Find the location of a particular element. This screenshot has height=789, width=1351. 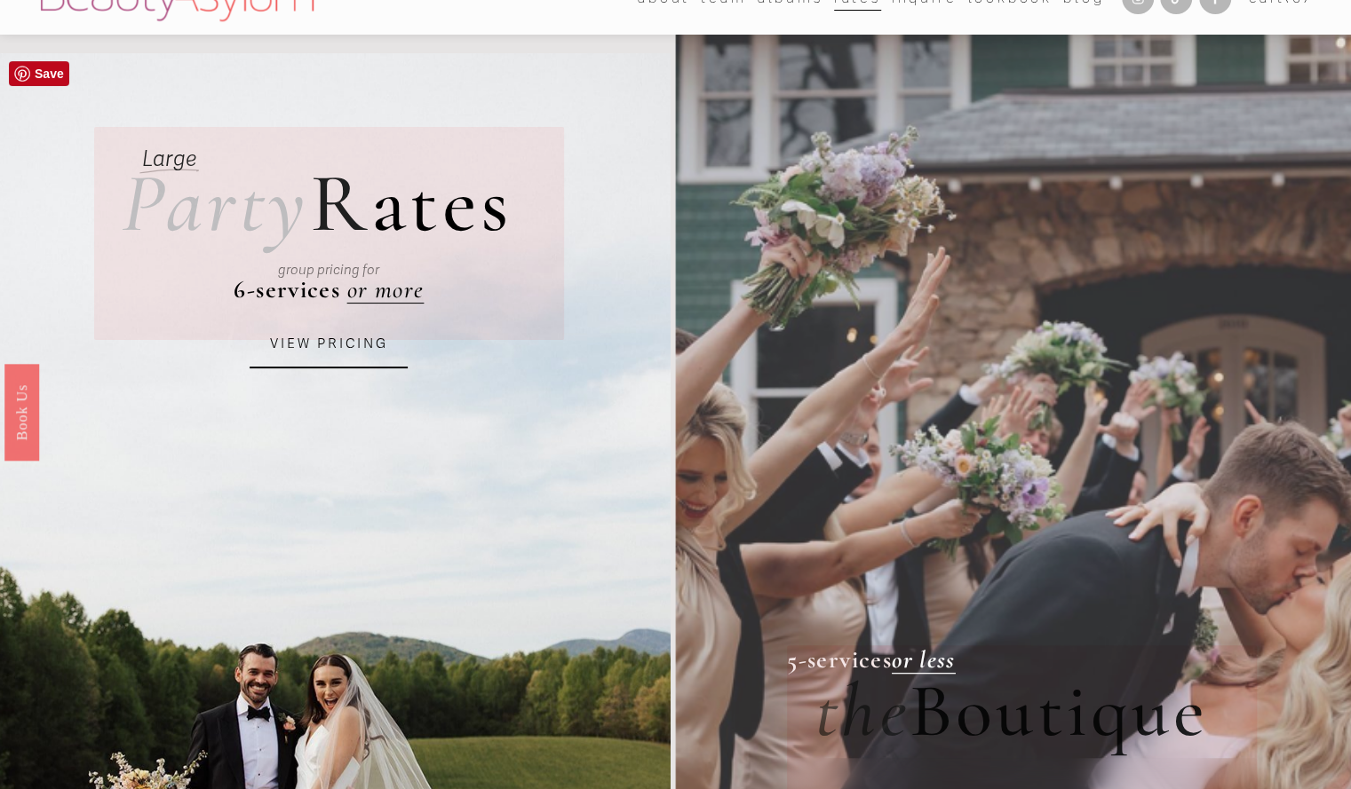

strong: 5-services is located at coordinates (839, 660).